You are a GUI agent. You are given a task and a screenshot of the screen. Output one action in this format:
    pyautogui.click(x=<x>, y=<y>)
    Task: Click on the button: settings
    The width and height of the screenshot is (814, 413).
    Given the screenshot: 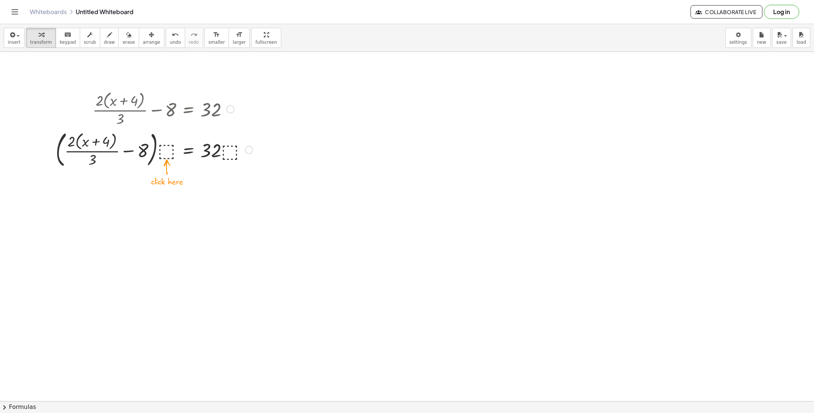 What is the action you would take?
    pyautogui.click(x=738, y=38)
    